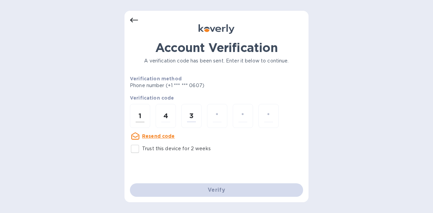 This screenshot has height=213, width=433. I want to click on u: Resend code, so click(158, 136).